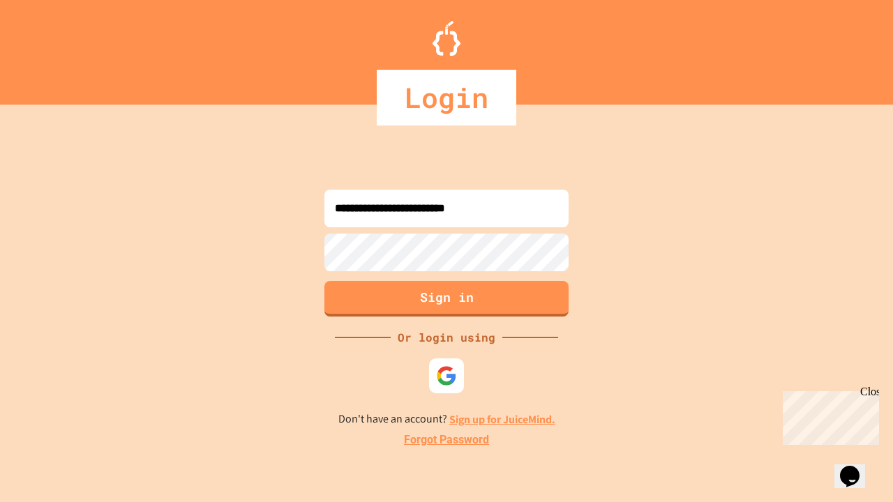  Describe the element at coordinates (51, 47) in the screenshot. I see `div: Chat with us now!Close` at that location.